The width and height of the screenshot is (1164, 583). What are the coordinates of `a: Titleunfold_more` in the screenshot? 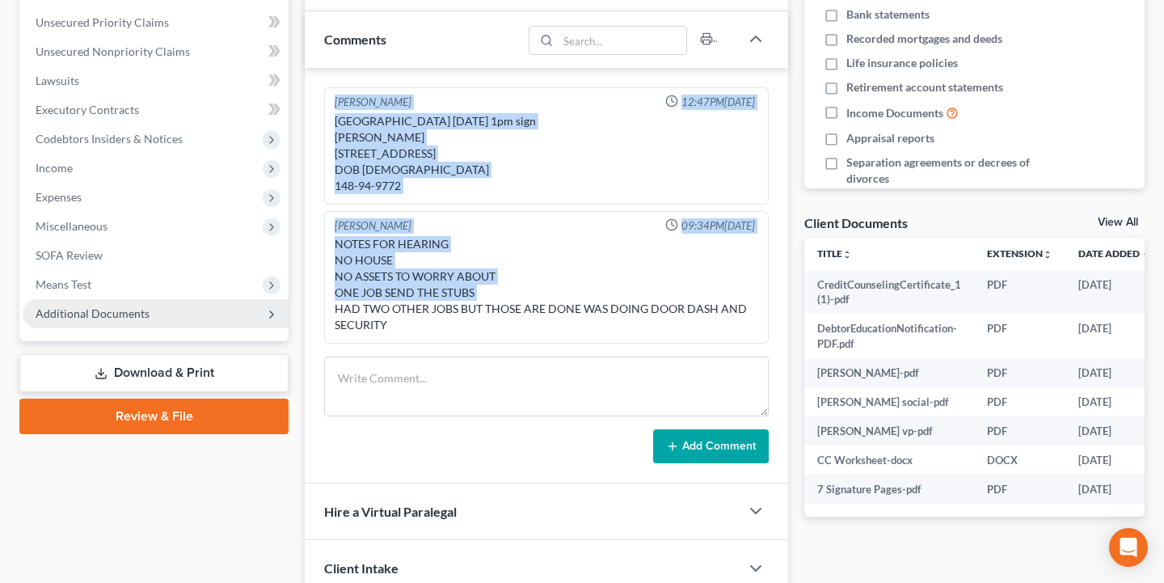 It's located at (834, 253).